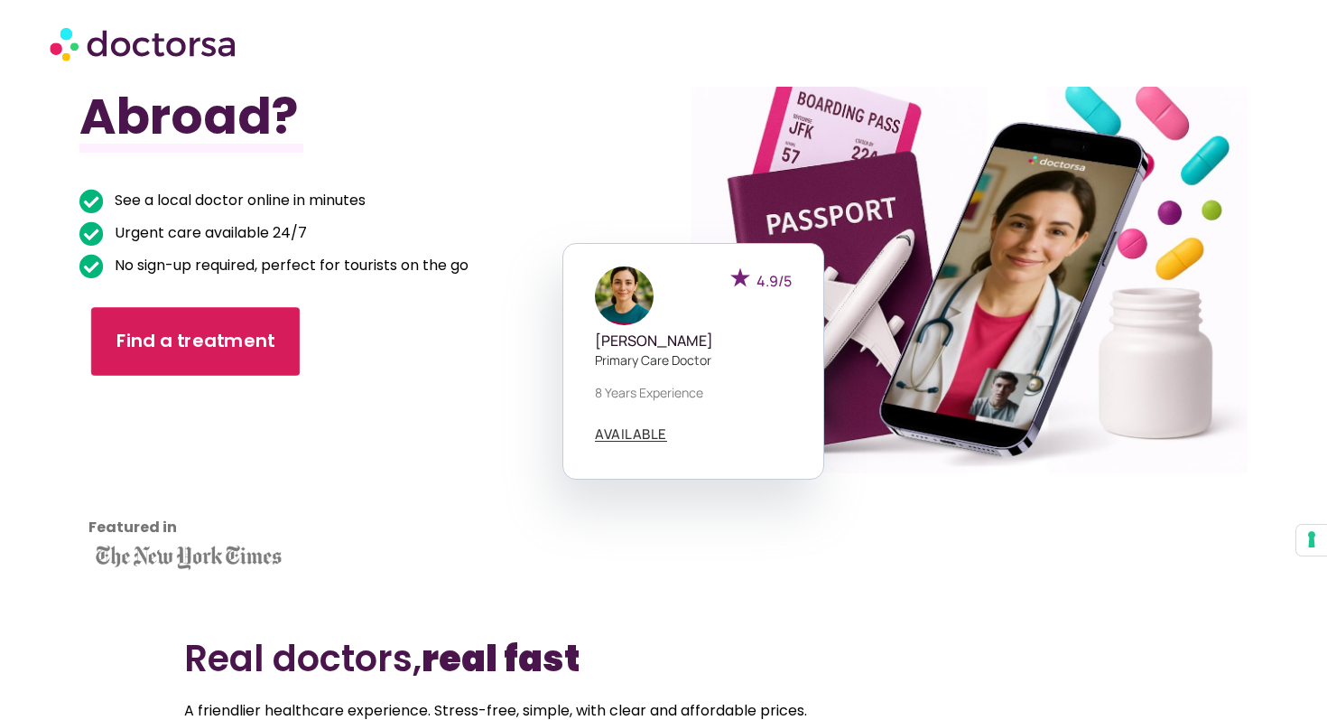 This screenshot has width=1327, height=720. Describe the element at coordinates (1312, 540) in the screenshot. I see `button: Your consent preferences for tracking technologies` at that location.